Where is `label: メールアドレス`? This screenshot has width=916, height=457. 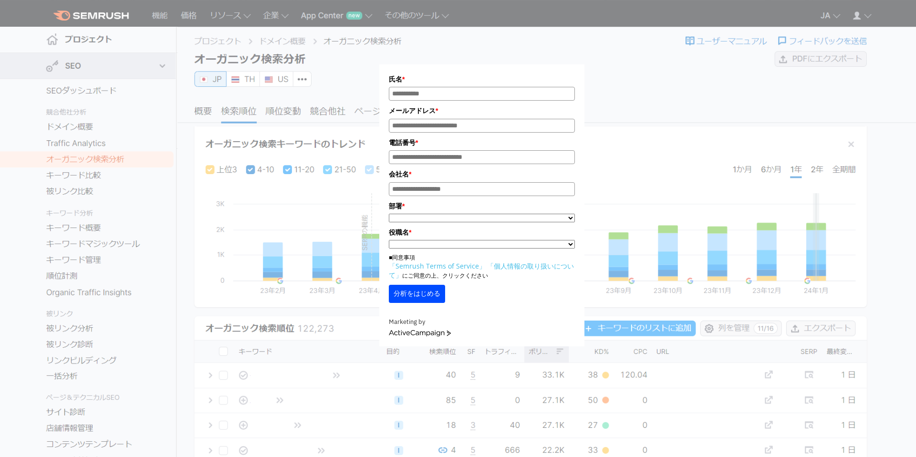
label: メールアドレス is located at coordinates (482, 111).